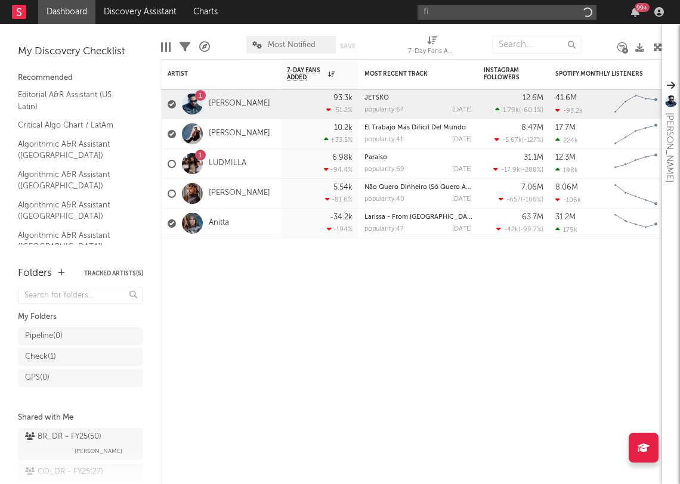 Image resolution: width=680 pixels, height=484 pixels. Describe the element at coordinates (656, 74) in the screenshot. I see `button: Filter by Spotify Monthly Listeners` at that location.